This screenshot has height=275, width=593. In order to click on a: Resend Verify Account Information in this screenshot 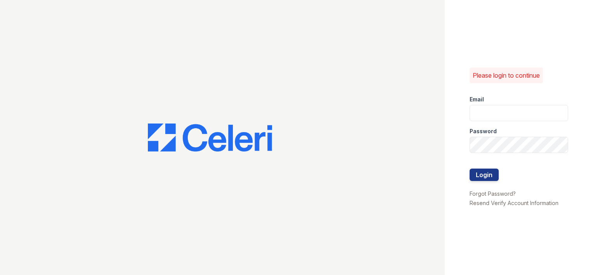, I will do `click(514, 203)`.